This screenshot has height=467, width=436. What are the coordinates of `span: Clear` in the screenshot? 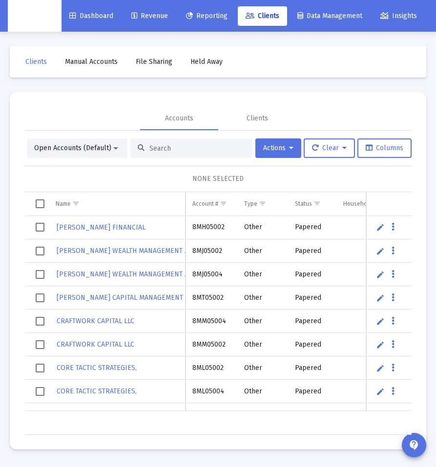 It's located at (329, 148).